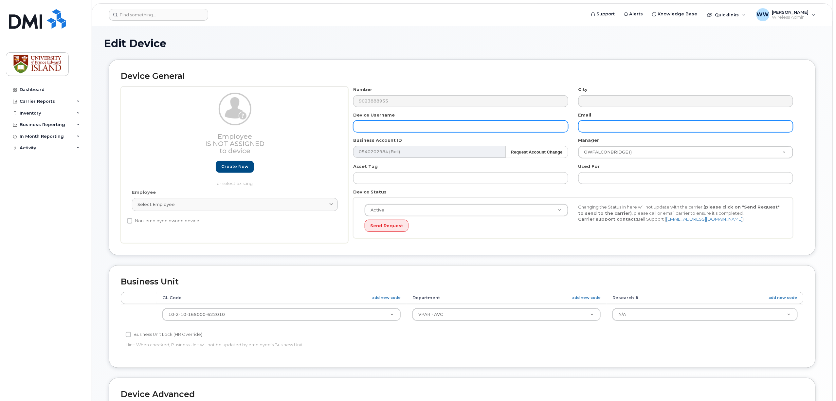  Describe the element at coordinates (281, 298) in the screenshot. I see `th: GL Code` at that location.